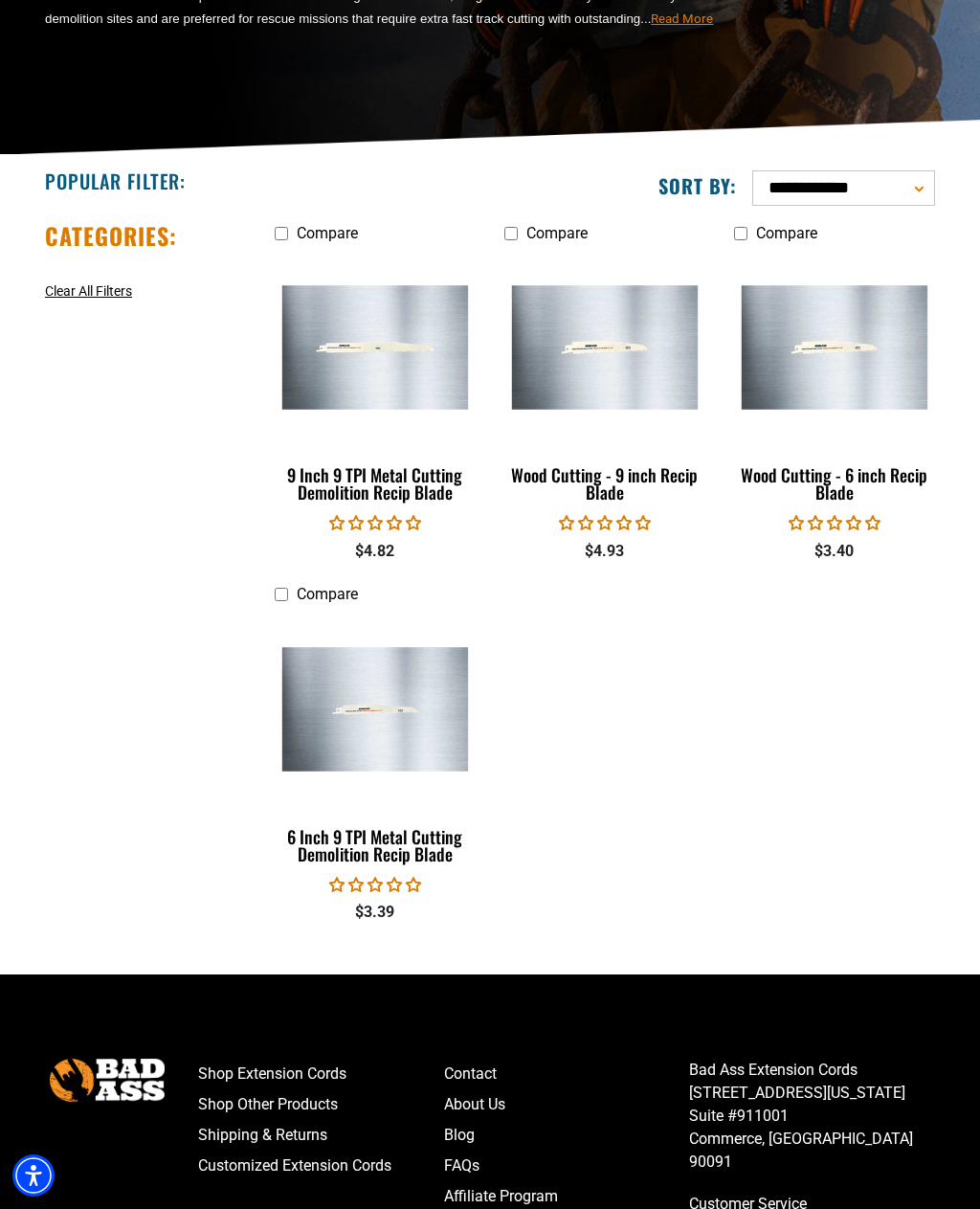 The width and height of the screenshot is (980, 1209). Describe the element at coordinates (107, 1080) in the screenshot. I see `img: Bad Ass Extension Cords` at that location.